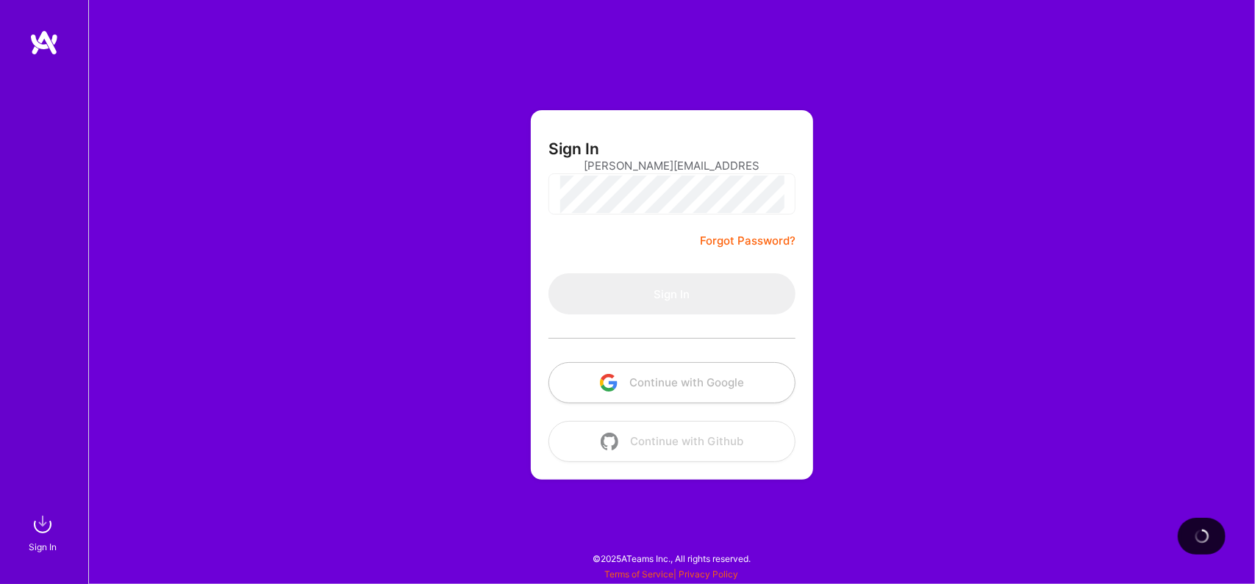 The height and width of the screenshot is (584, 1255). What do you see at coordinates (44, 532) in the screenshot?
I see `a: sign inSign In` at bounding box center [44, 532].